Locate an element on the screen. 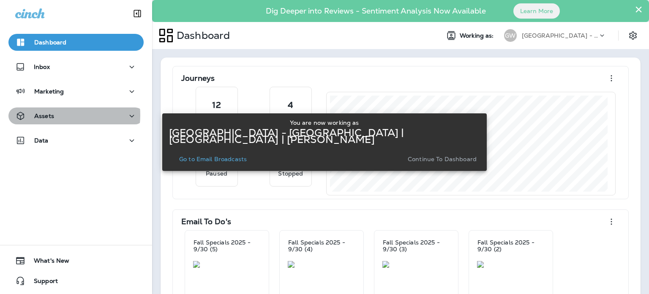 The width and height of the screenshot is (649, 294). p: You are now working as is located at coordinates (324, 123).